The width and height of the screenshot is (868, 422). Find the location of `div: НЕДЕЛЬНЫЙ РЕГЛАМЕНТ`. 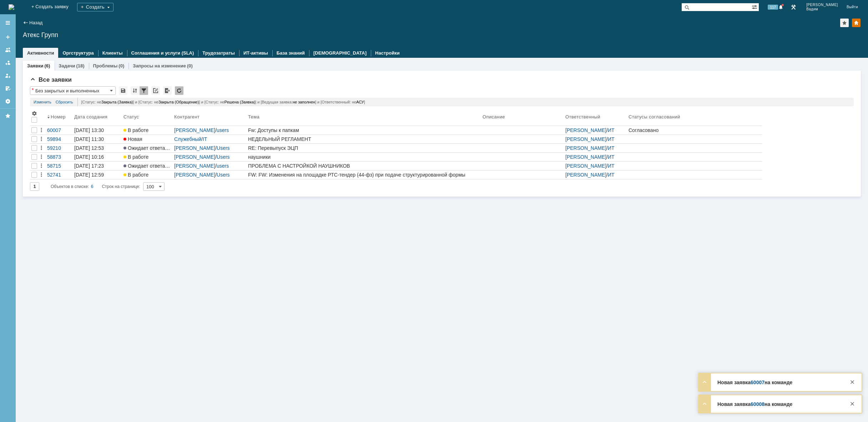

div: НЕДЕЛЬНЫЙ РЕГЛАМЕНТ is located at coordinates (364, 139).